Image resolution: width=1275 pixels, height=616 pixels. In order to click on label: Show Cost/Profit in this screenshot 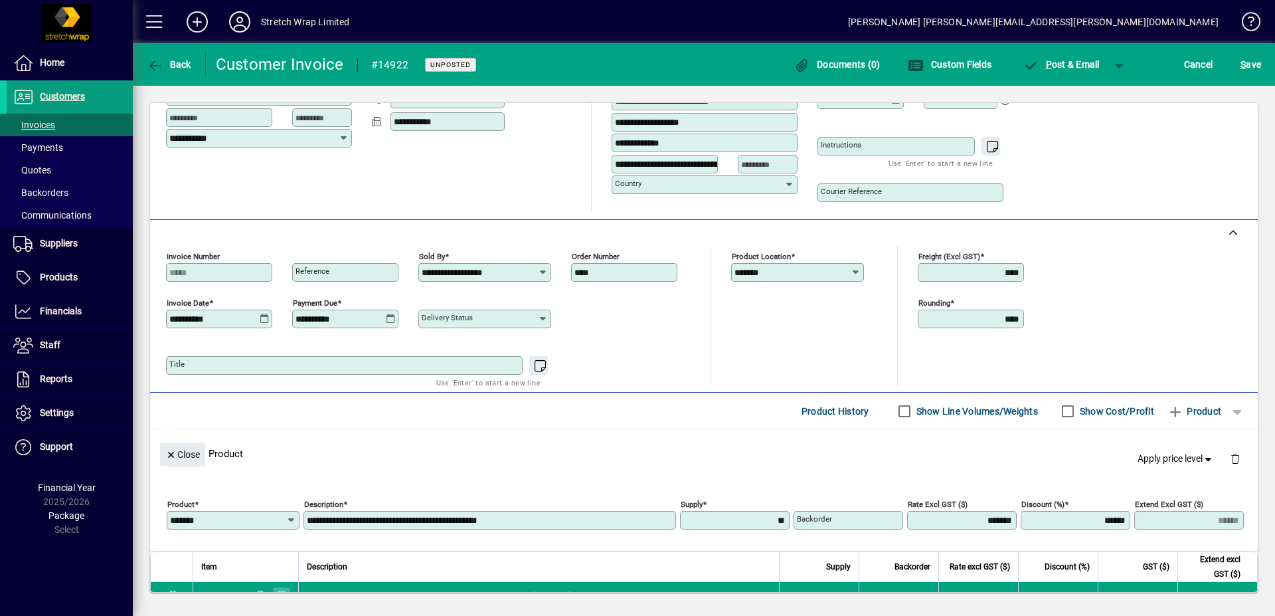, I will do `click(1116, 411)`.